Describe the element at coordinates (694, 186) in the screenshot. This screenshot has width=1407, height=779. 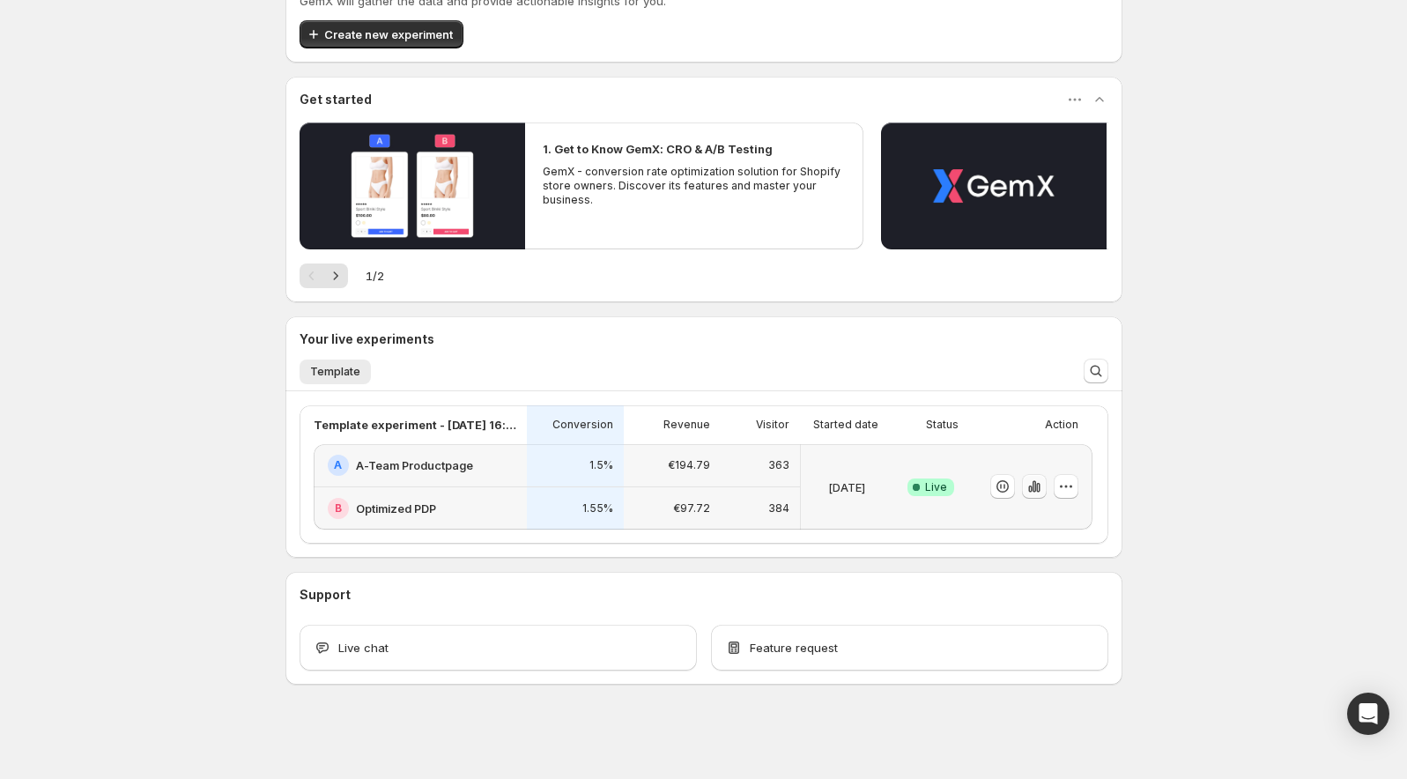
I see `p: GemX - conversion rate optimization solution for Shopify store owners. Discover its features and ...` at that location.